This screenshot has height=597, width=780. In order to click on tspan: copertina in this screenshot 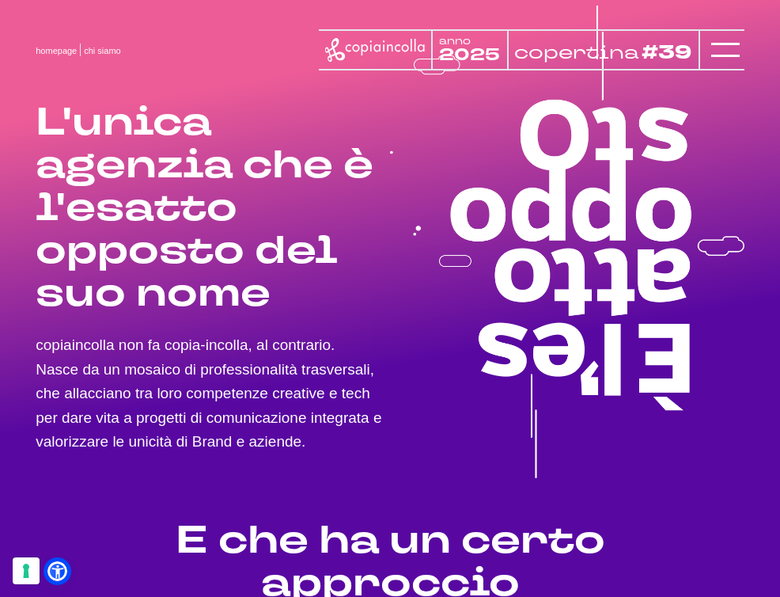, I will do `click(576, 51)`.